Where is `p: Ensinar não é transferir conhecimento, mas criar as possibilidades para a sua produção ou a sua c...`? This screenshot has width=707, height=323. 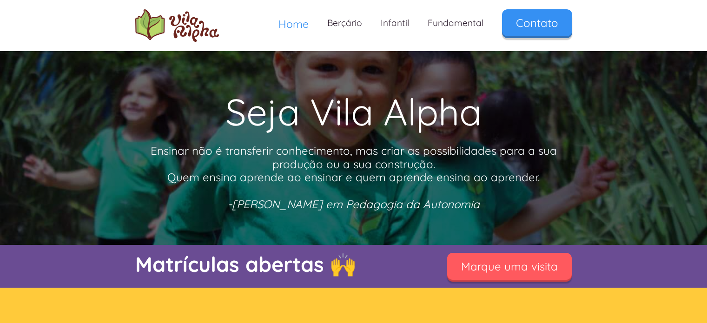
p: Ensinar não é transferir conhecimento, mas criar as possibilidades para a sua produção ou a sua c... is located at coordinates (354, 178).